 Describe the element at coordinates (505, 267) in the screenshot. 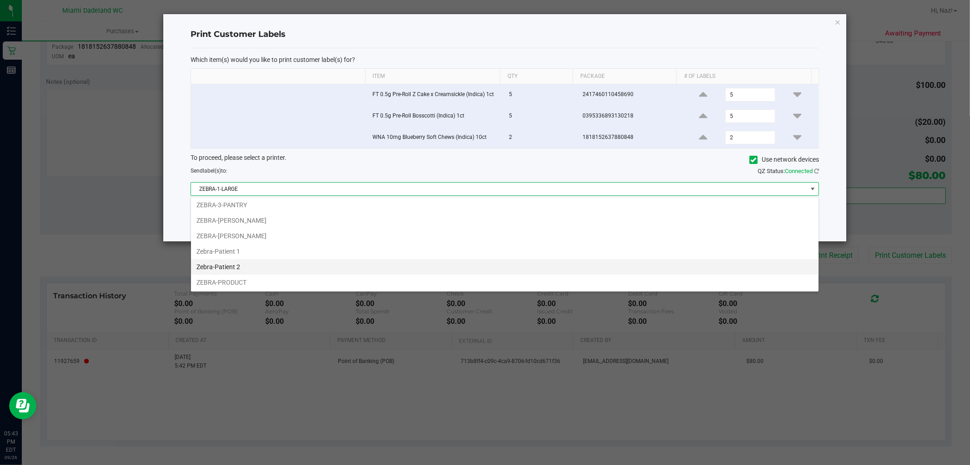

I see `li: Zebra-Patient 2` at that location.